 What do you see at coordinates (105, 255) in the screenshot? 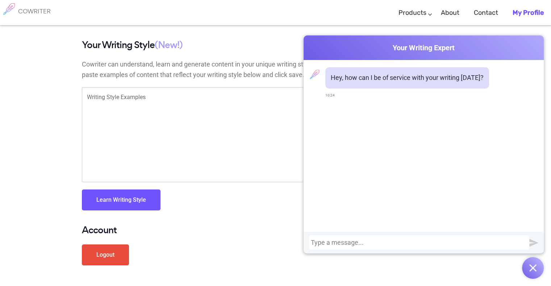
I see `a: Logout` at bounding box center [105, 255].